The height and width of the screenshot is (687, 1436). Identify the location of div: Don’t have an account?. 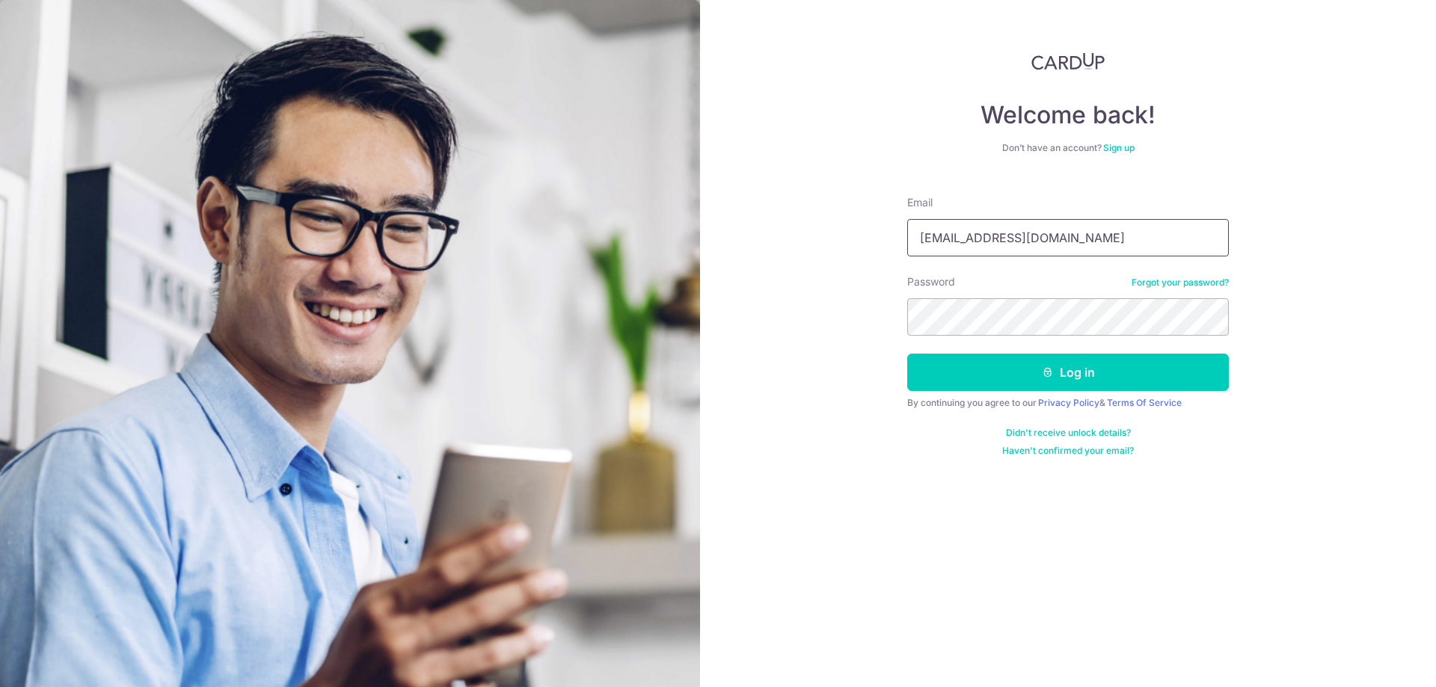
(1068, 148).